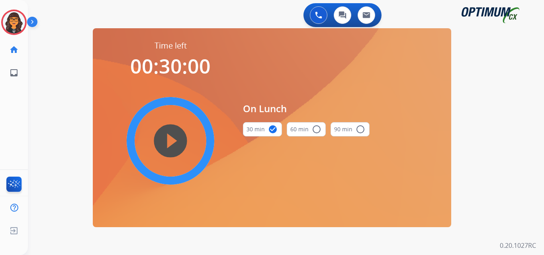  What do you see at coordinates (262, 129) in the screenshot?
I see `button: 30 min` at bounding box center [262, 129].